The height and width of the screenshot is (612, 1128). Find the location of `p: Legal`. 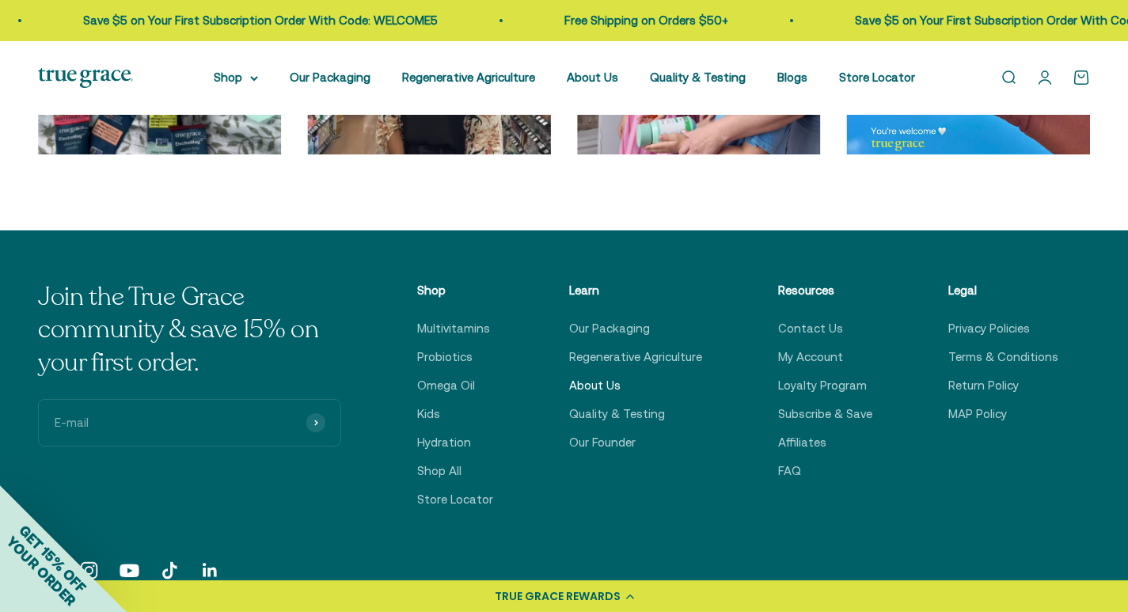

p: Legal is located at coordinates (1003, 290).